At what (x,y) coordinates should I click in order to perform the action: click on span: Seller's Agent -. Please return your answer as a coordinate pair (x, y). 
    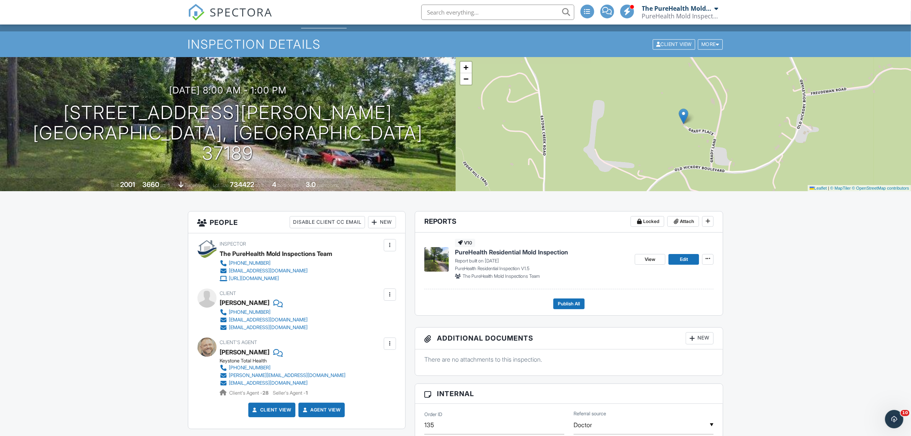
    Looking at the image, I should click on (291, 392).